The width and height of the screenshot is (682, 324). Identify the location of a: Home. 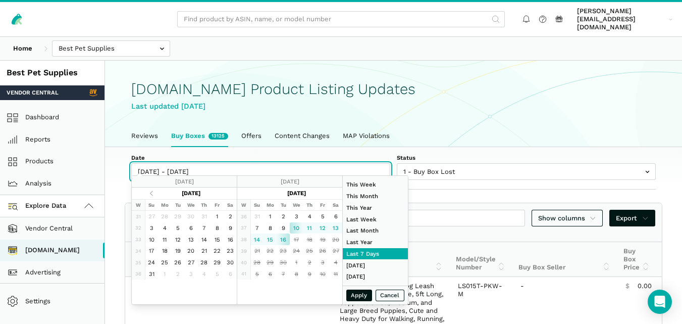
(23, 48).